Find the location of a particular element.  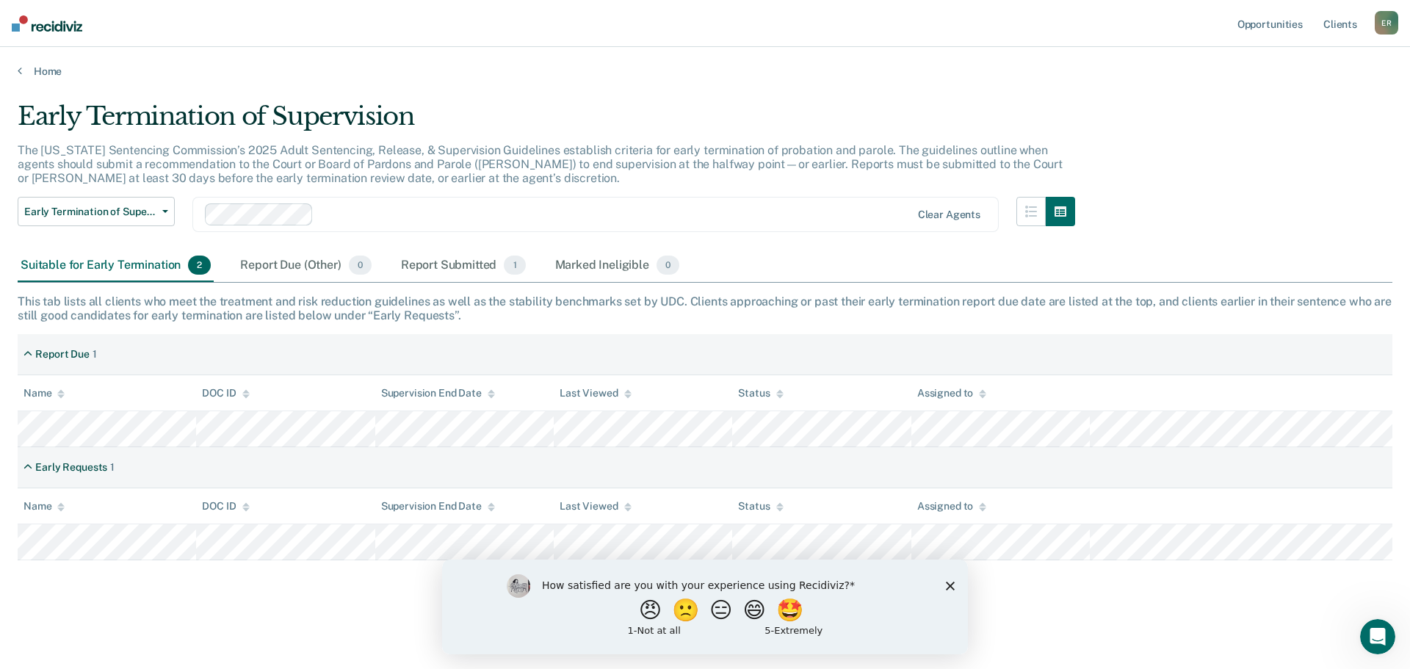

div: Close survey is located at coordinates (508, 26).